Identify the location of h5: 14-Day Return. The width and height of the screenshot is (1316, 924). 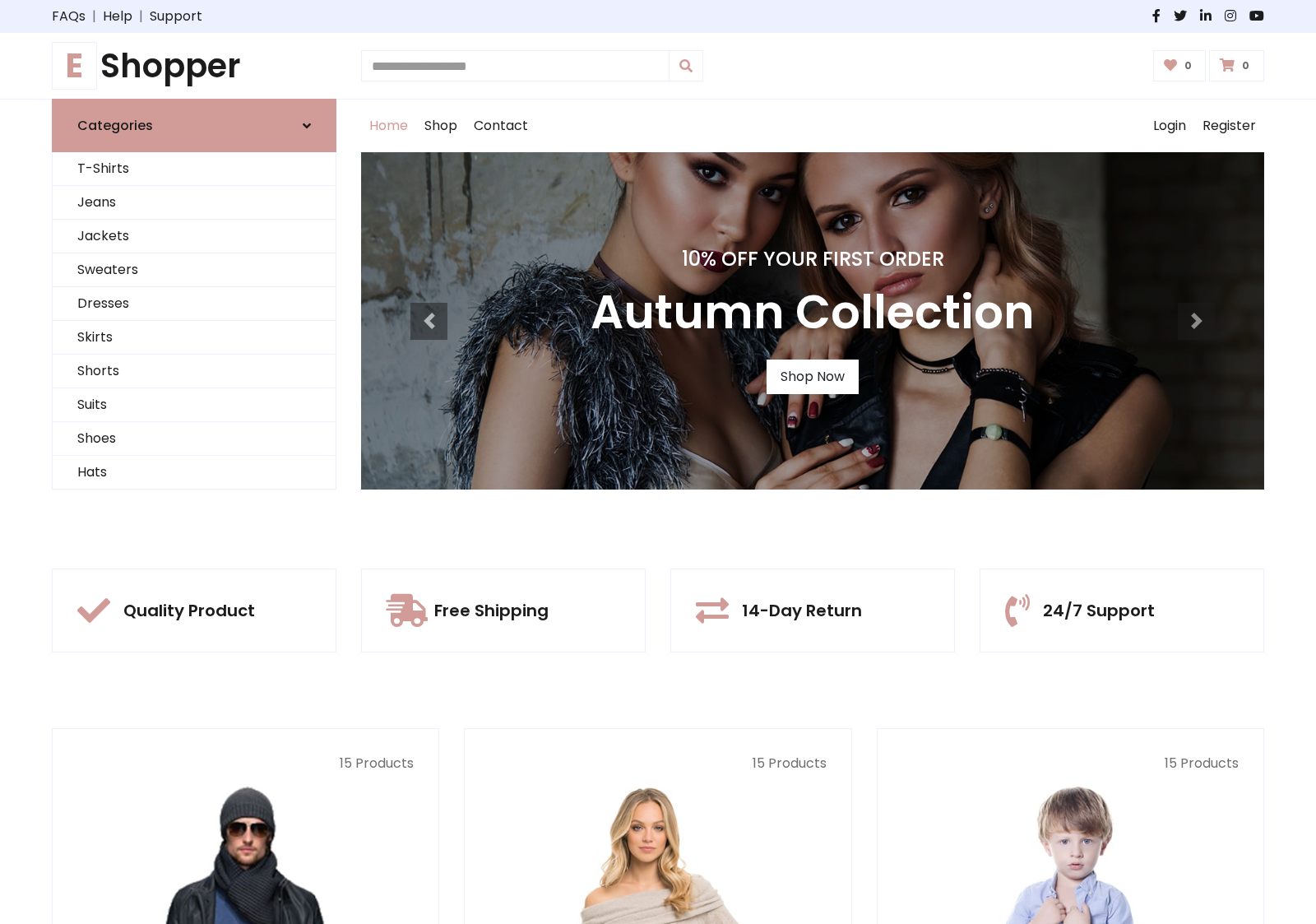
(802, 611).